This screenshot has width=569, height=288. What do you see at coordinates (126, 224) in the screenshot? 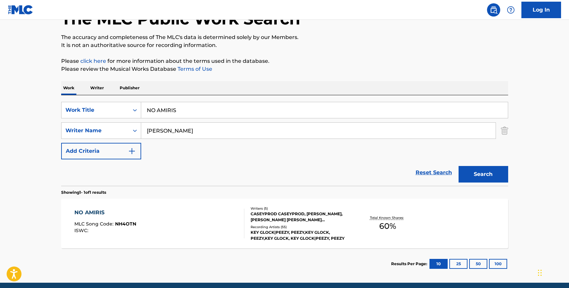
I see `span: NH4OTN` at bounding box center [126, 224].